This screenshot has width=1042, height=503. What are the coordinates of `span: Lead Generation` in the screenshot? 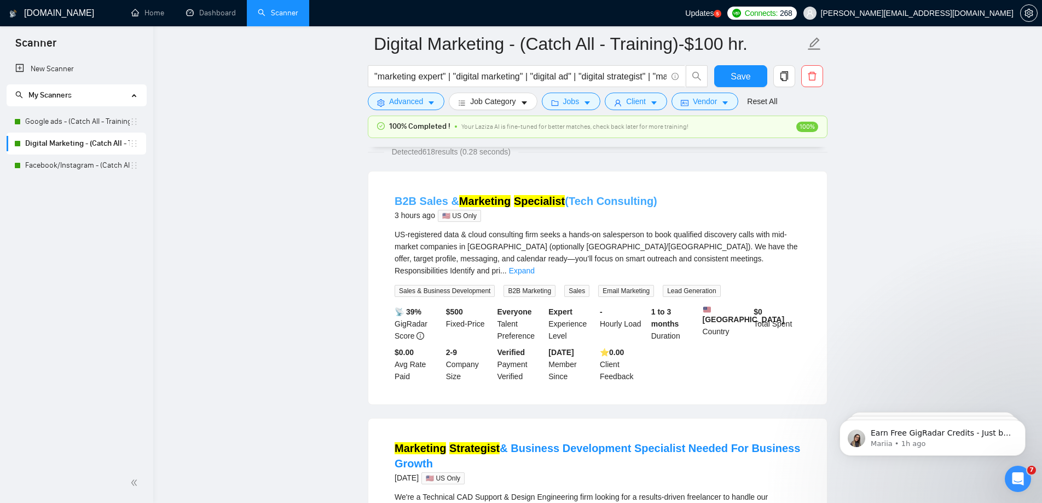 It's located at (691, 291).